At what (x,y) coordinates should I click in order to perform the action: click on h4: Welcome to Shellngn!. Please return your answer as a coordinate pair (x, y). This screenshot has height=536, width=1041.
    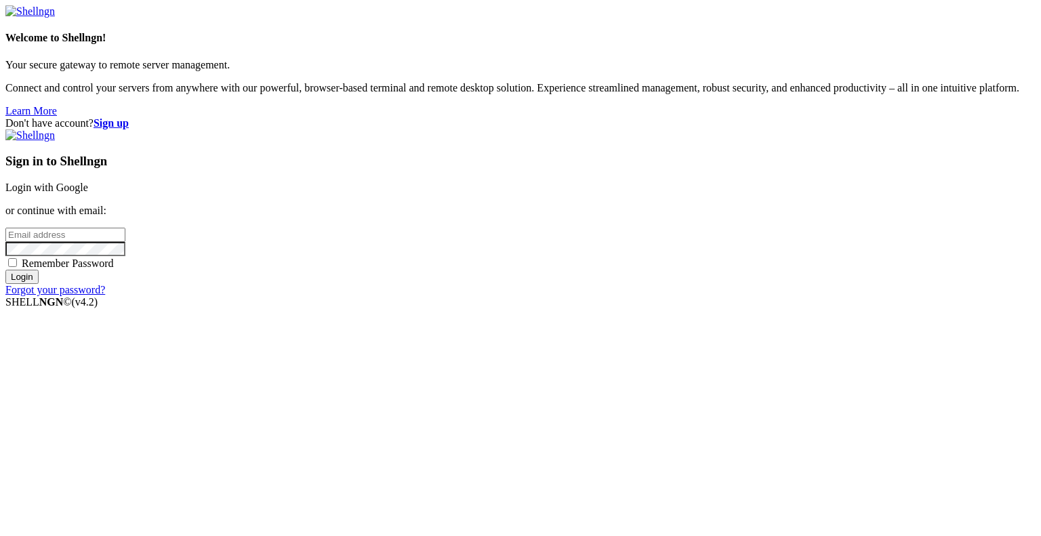
    Looking at the image, I should click on (521, 38).